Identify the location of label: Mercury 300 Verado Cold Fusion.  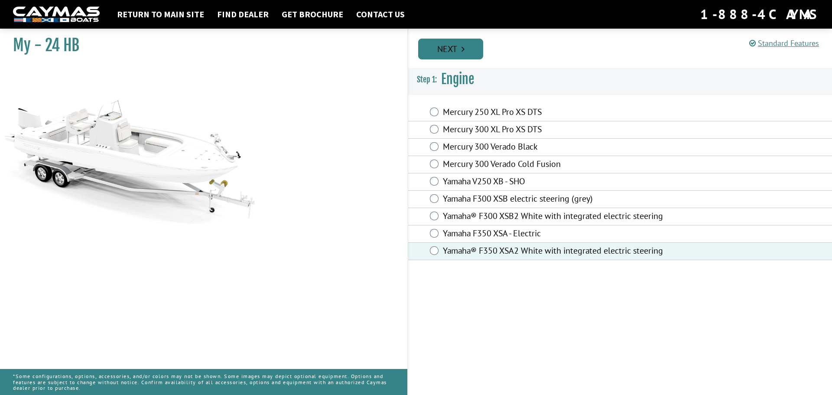
(559, 165).